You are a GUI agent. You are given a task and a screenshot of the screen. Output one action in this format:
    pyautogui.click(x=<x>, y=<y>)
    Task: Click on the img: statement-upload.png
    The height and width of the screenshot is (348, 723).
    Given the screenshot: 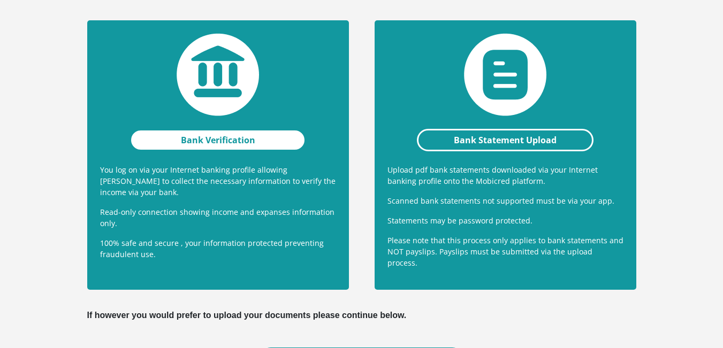 What is the action you would take?
    pyautogui.click(x=505, y=74)
    